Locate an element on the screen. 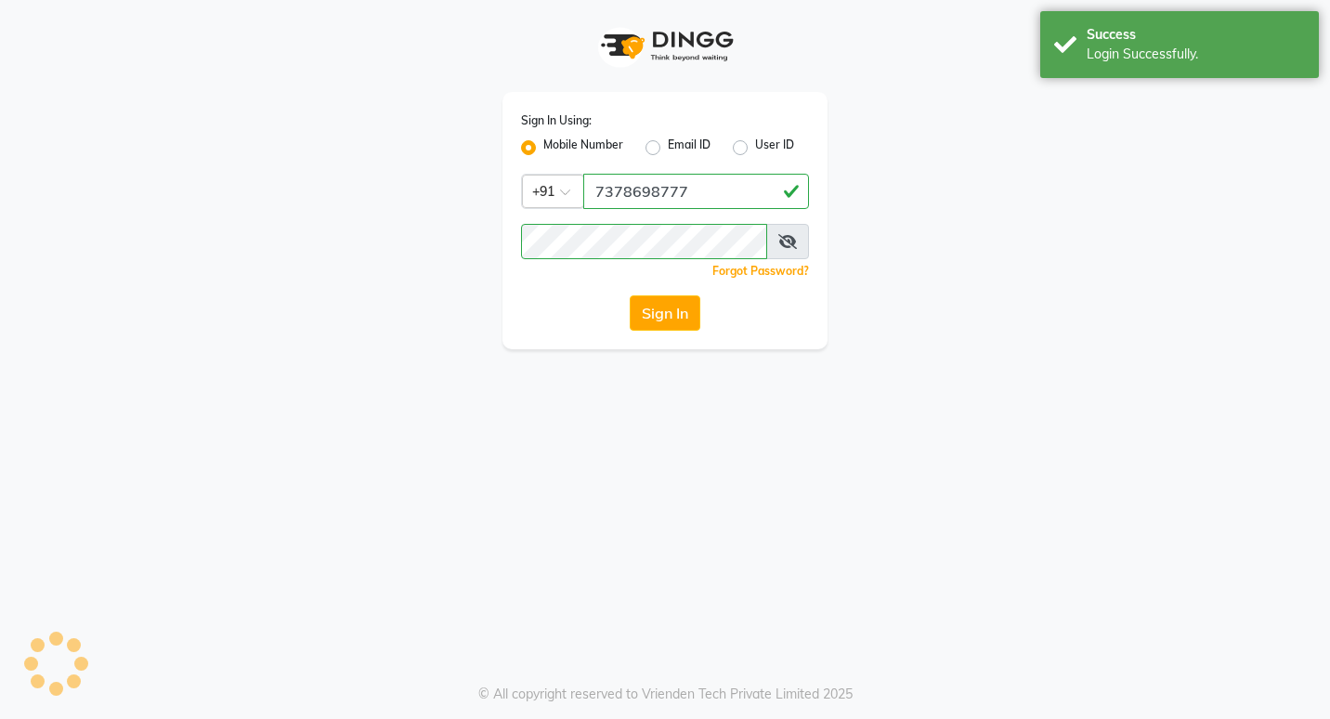 The width and height of the screenshot is (1330, 719). img: logo1.svg is located at coordinates (665, 46).